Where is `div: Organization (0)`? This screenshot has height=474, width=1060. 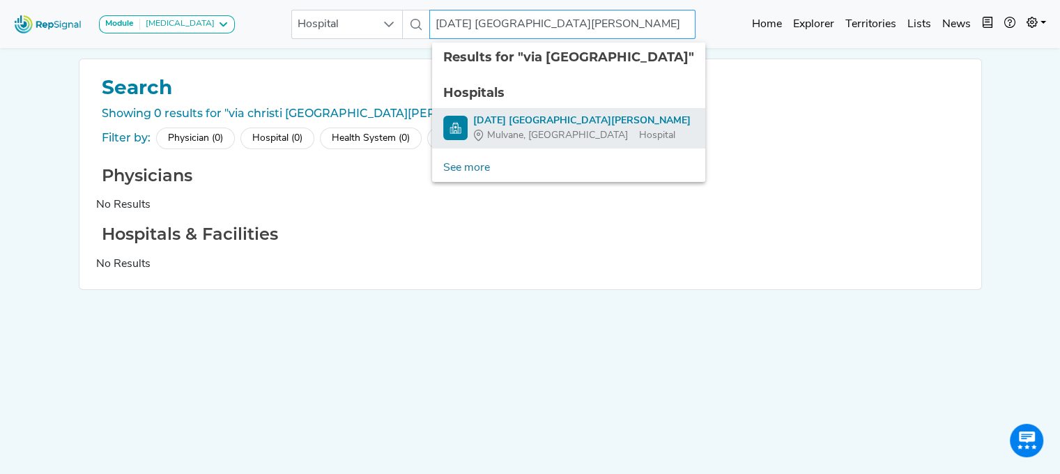
div: Organization (0) is located at coordinates (474, 138).